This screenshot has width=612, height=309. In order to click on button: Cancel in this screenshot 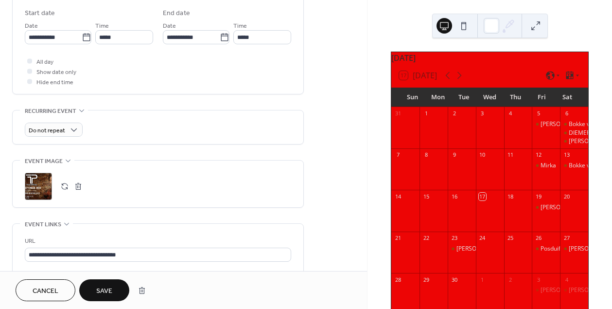, I will do `click(45, 290)`.